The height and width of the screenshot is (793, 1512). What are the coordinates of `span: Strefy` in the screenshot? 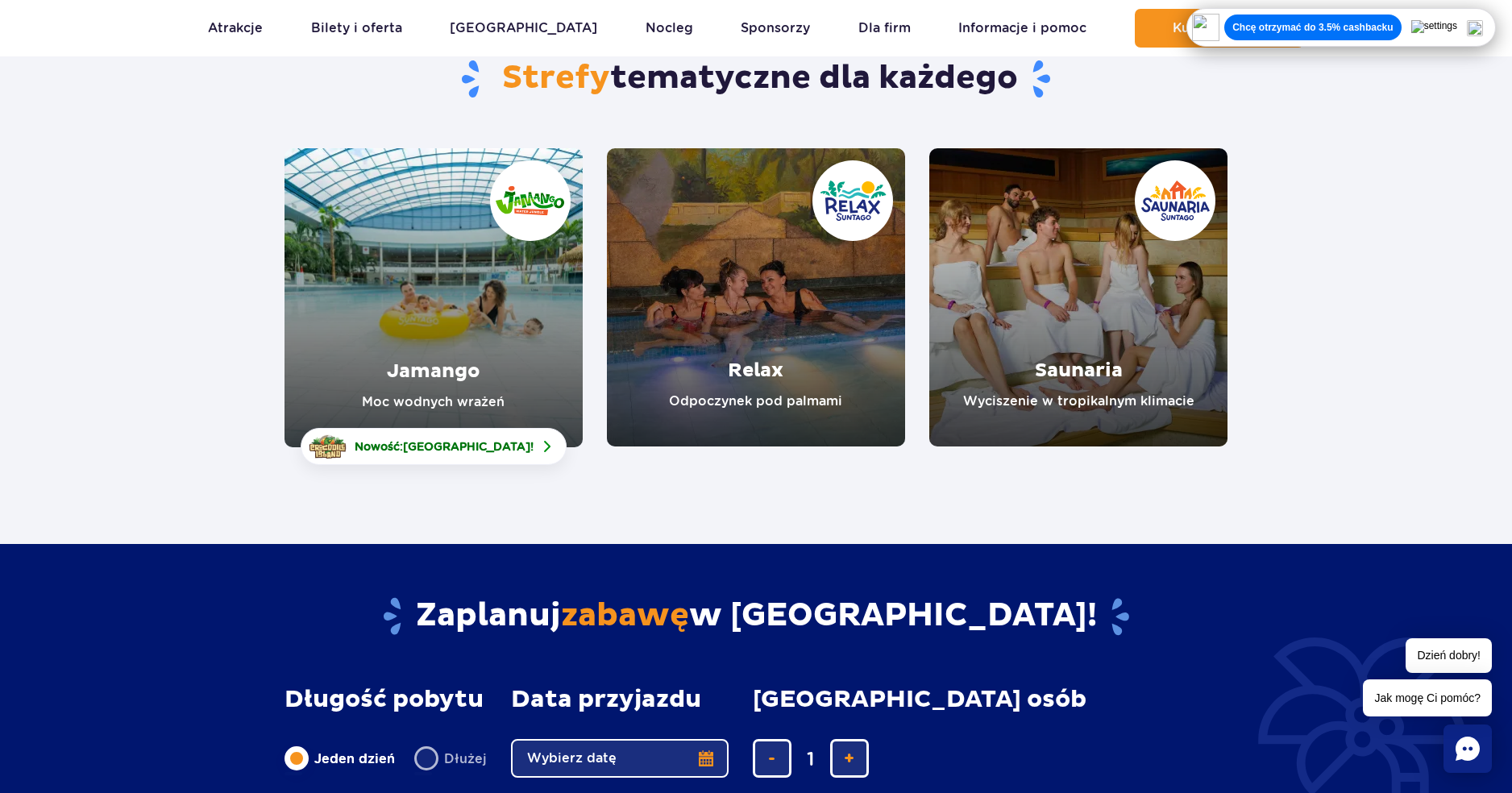 It's located at (556, 79).